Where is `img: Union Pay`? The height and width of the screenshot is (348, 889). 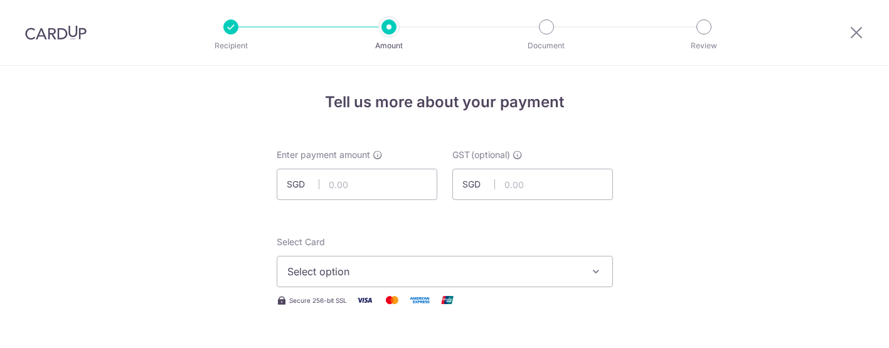
img: Union Pay is located at coordinates (447, 300).